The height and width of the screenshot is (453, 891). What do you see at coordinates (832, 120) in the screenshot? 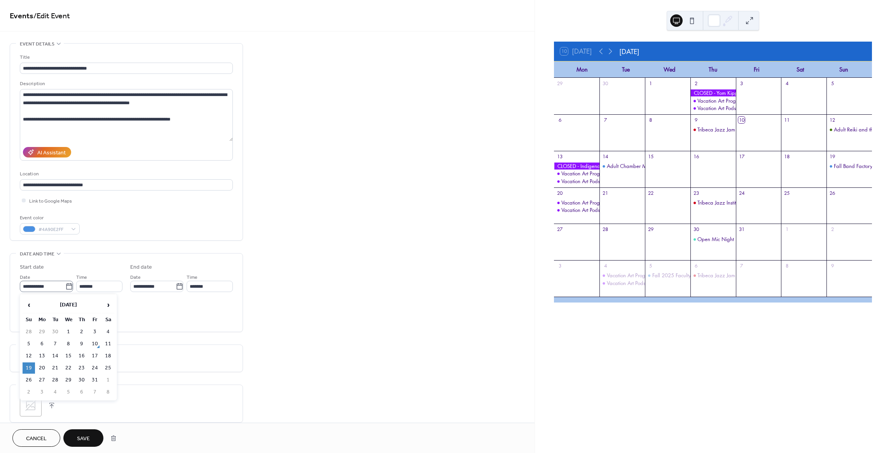
I see `div: 12` at bounding box center [832, 120].